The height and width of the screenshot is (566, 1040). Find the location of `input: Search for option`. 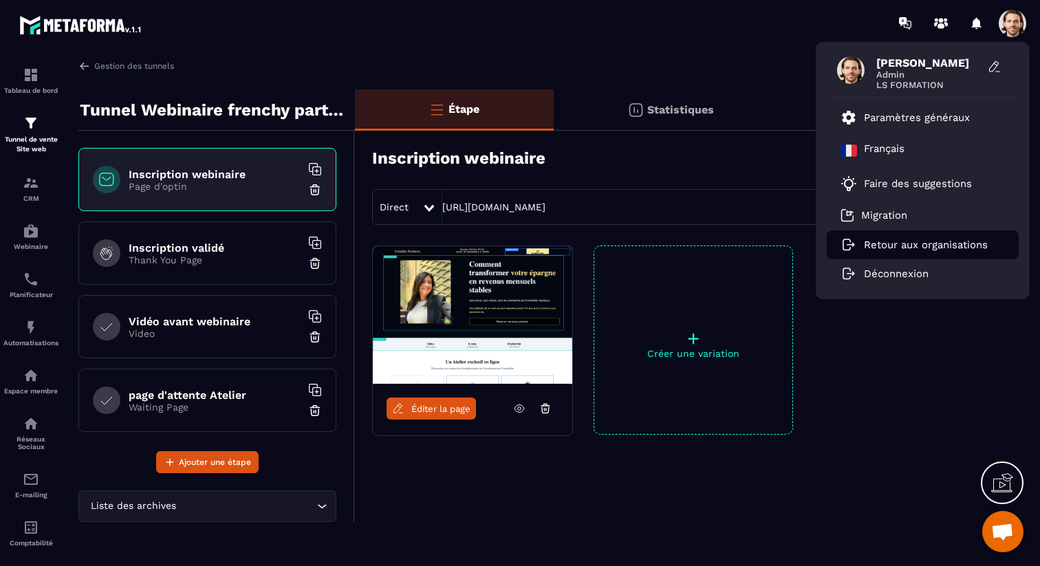

input: Search for option is located at coordinates (246, 506).